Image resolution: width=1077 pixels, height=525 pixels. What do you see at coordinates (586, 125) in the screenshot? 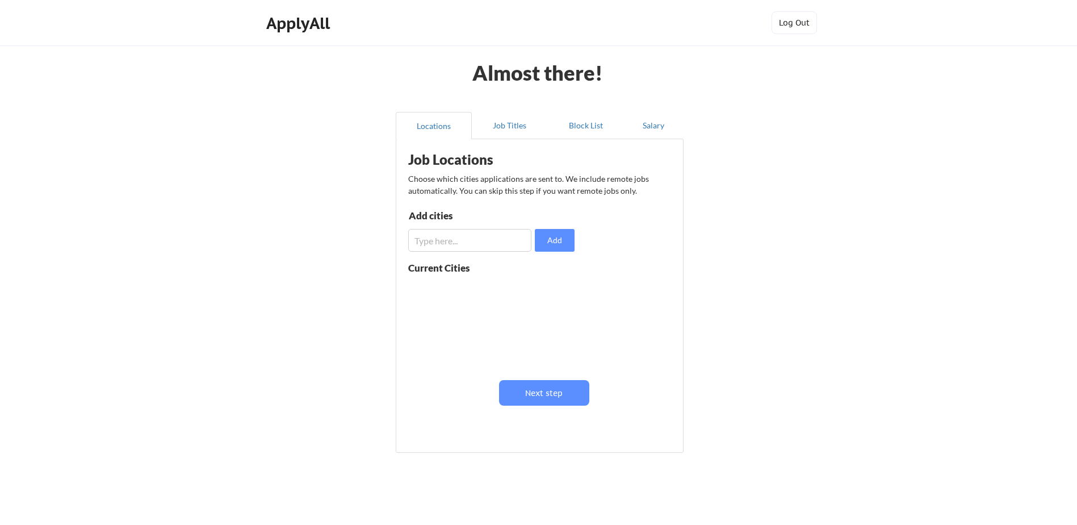
I see `button: Block List` at bounding box center [586, 125].